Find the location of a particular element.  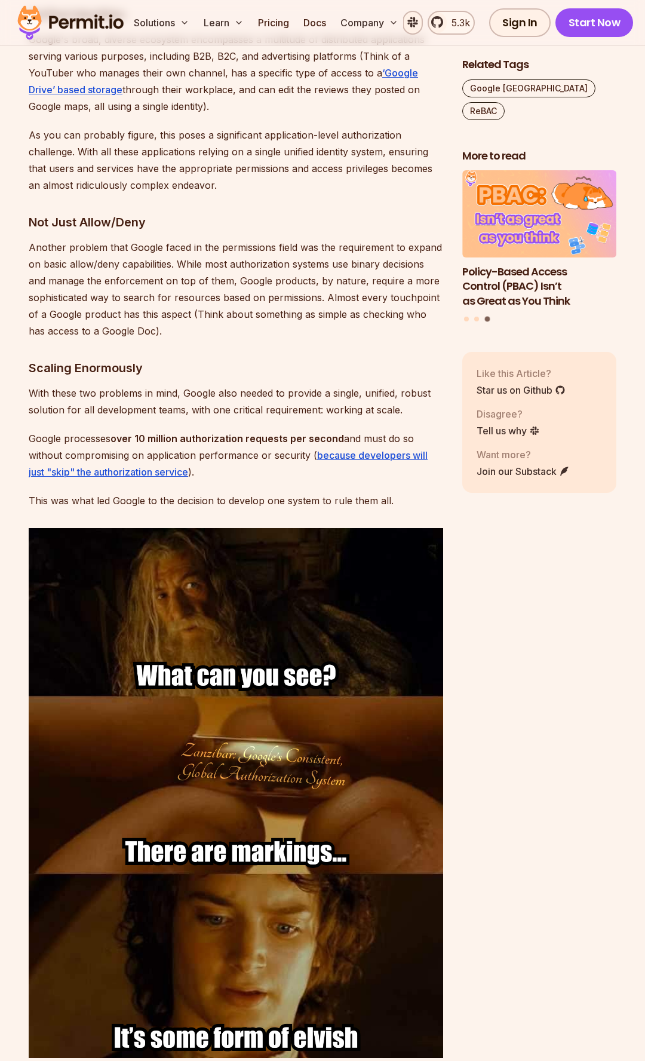

a: Tell us why is located at coordinates (508, 431).